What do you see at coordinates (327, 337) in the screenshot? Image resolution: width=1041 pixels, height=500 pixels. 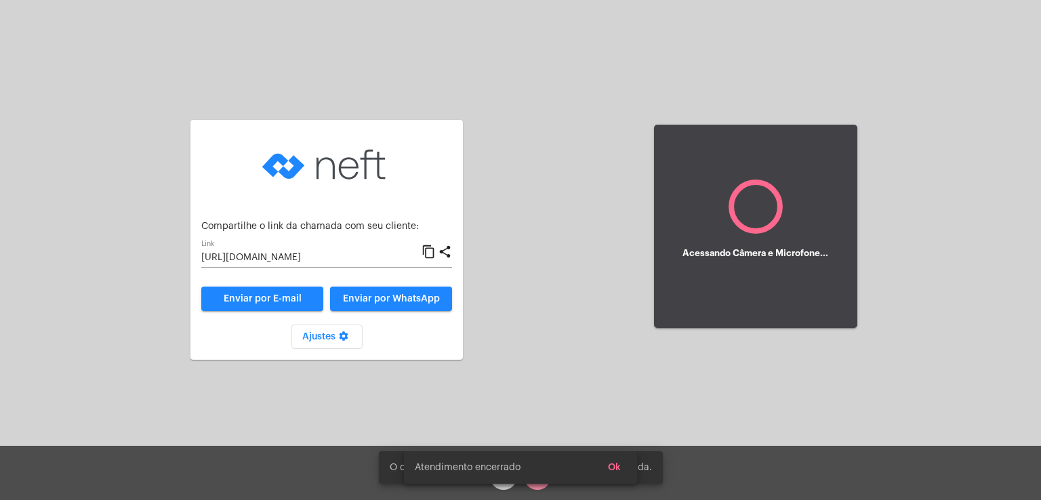 I see `span: Ajustes` at bounding box center [327, 337].